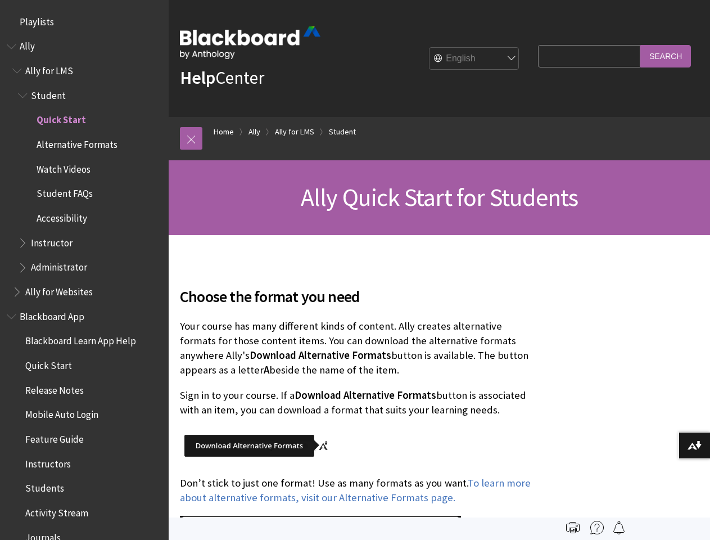  What do you see at coordinates (267, 370) in the screenshot?
I see `span: A` at bounding box center [267, 370].